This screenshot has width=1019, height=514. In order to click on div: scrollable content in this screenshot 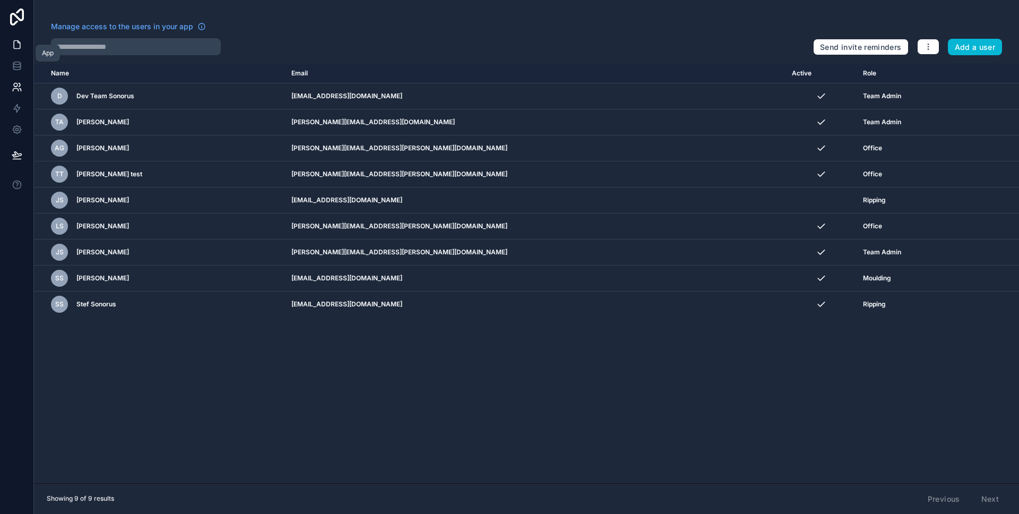, I will do `click(526, 273)`.